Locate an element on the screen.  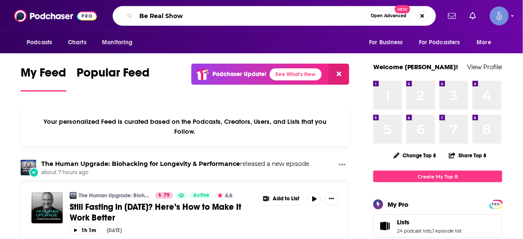
button: Share Top 8 is located at coordinates (468, 155).